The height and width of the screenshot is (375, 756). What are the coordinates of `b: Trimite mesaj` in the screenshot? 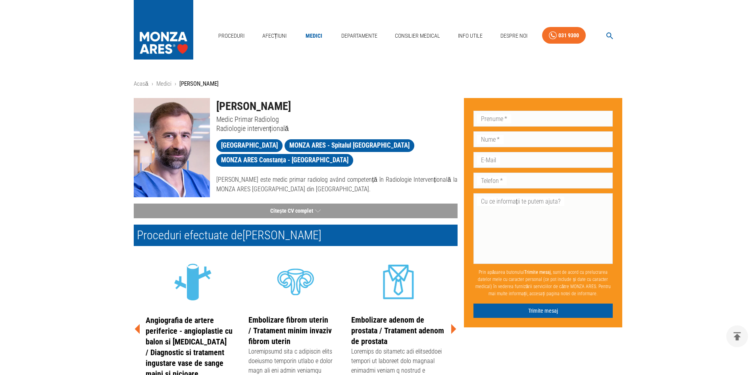 It's located at (537, 272).